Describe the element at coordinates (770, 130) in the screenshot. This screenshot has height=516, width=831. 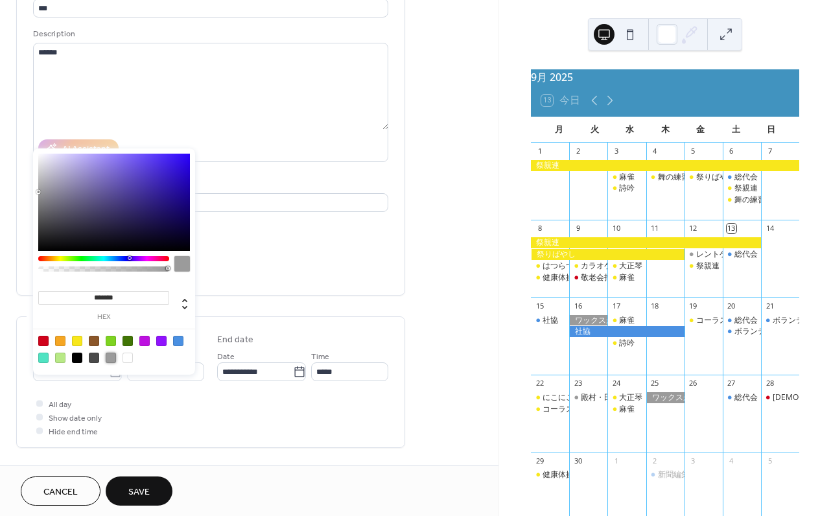
I see `div: 日` at that location.